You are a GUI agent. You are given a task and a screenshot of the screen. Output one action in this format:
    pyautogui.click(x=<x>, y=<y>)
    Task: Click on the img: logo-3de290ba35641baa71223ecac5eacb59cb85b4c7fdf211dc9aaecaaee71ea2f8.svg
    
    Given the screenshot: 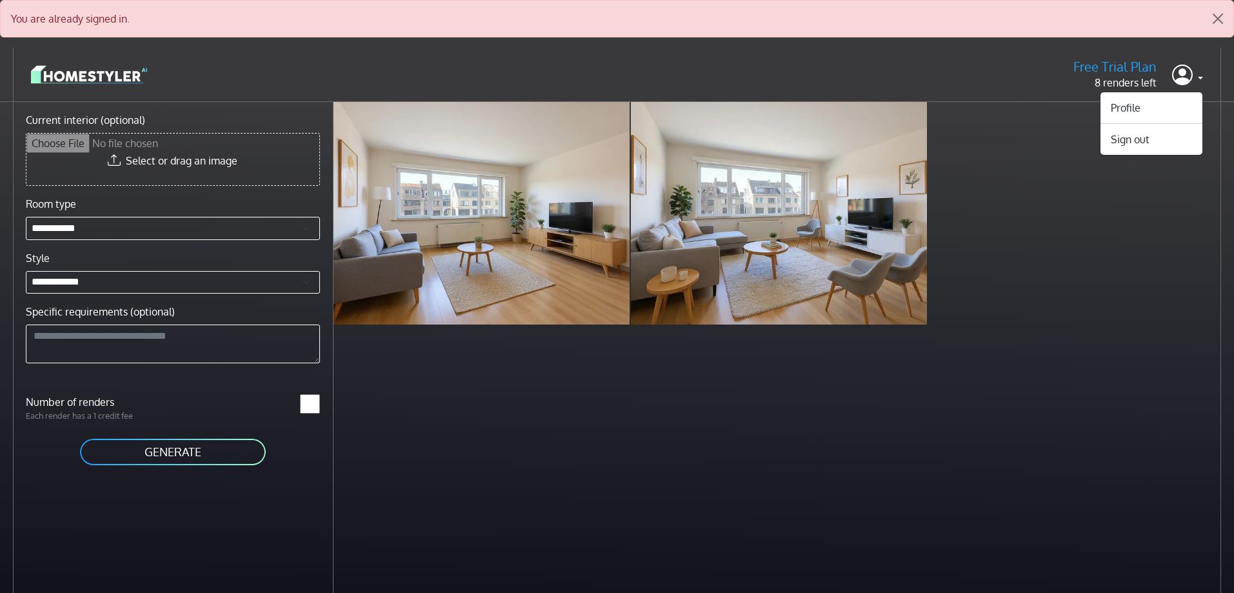 What is the action you would take?
    pyautogui.click(x=89, y=74)
    